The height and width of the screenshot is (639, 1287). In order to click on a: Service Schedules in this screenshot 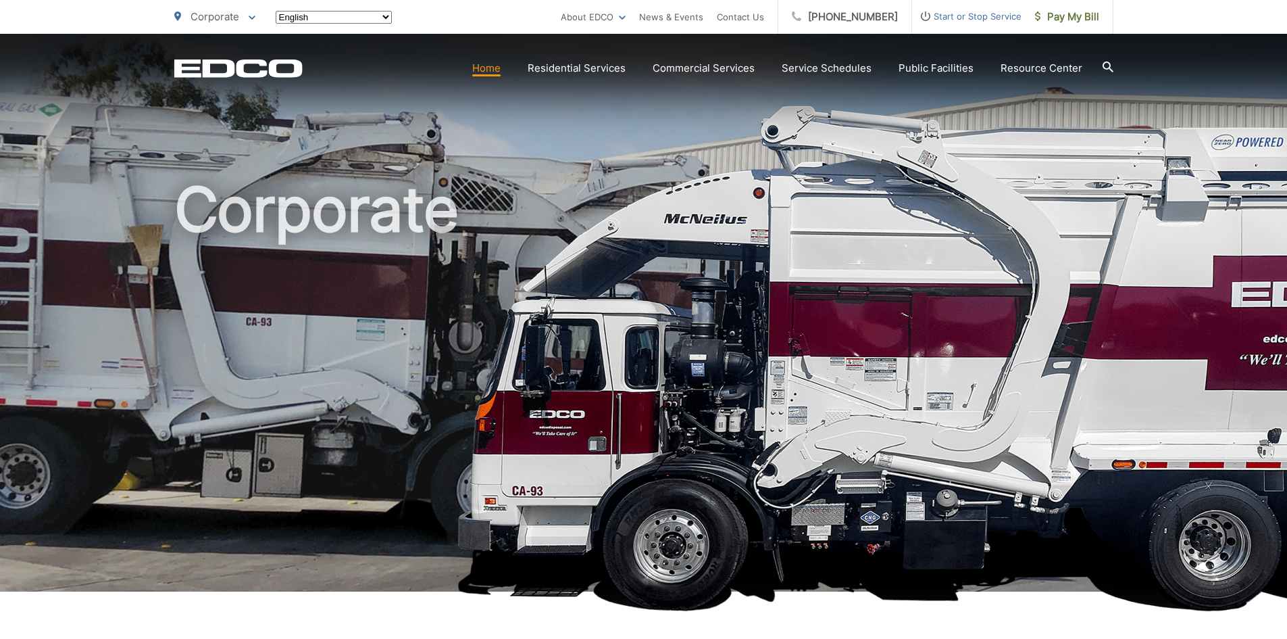, I will do `click(826, 68)`.